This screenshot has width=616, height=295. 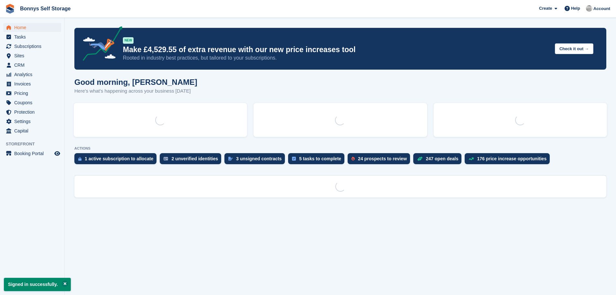 What do you see at coordinates (318, 160) in the screenshot?
I see `a: 5 tasks to complete` at bounding box center [318, 160].